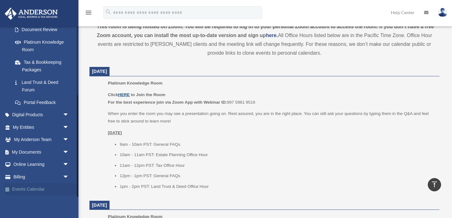  Describe the element at coordinates (277, 186) in the screenshot. I see `li: 1pm - 2pm PST: Land Trust & Deed Office Hour` at that location.